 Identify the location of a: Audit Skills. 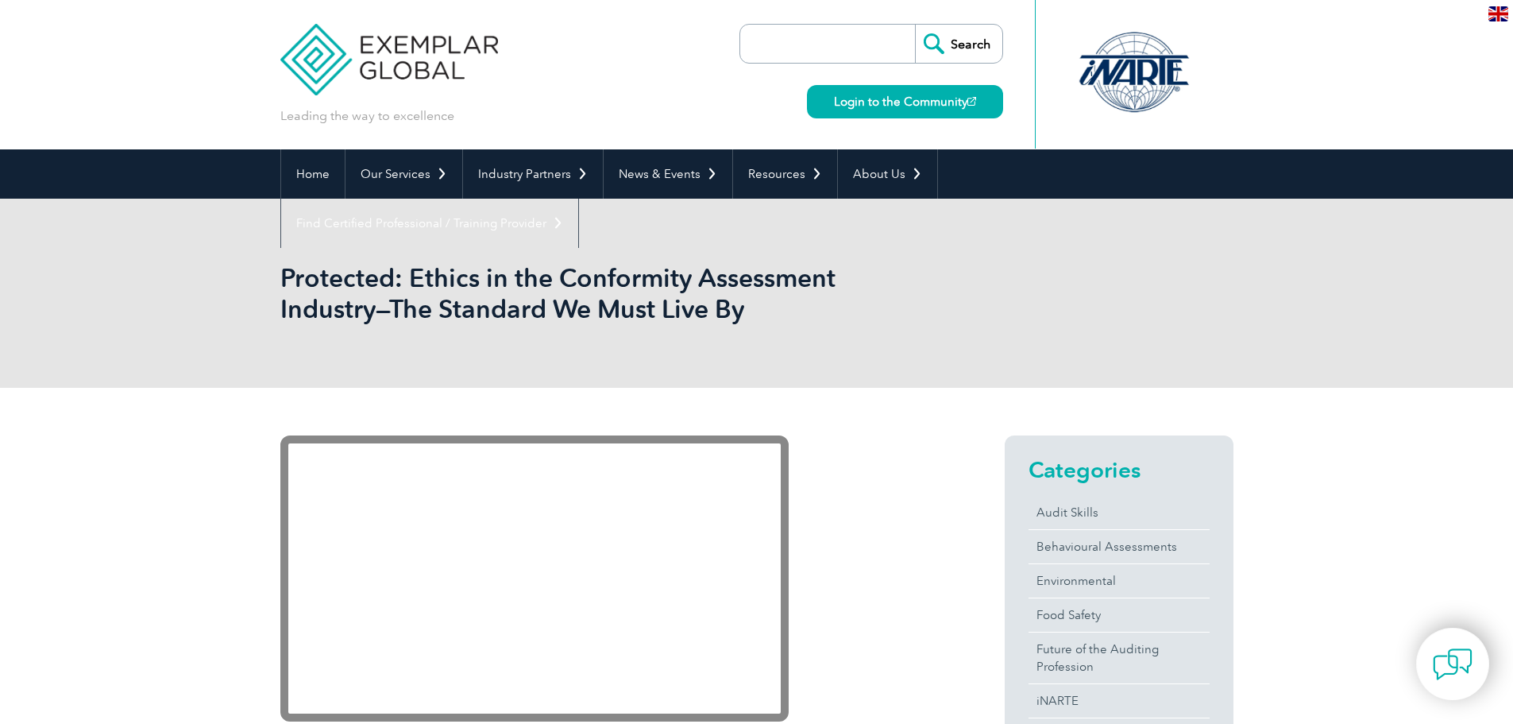
(1119, 512).